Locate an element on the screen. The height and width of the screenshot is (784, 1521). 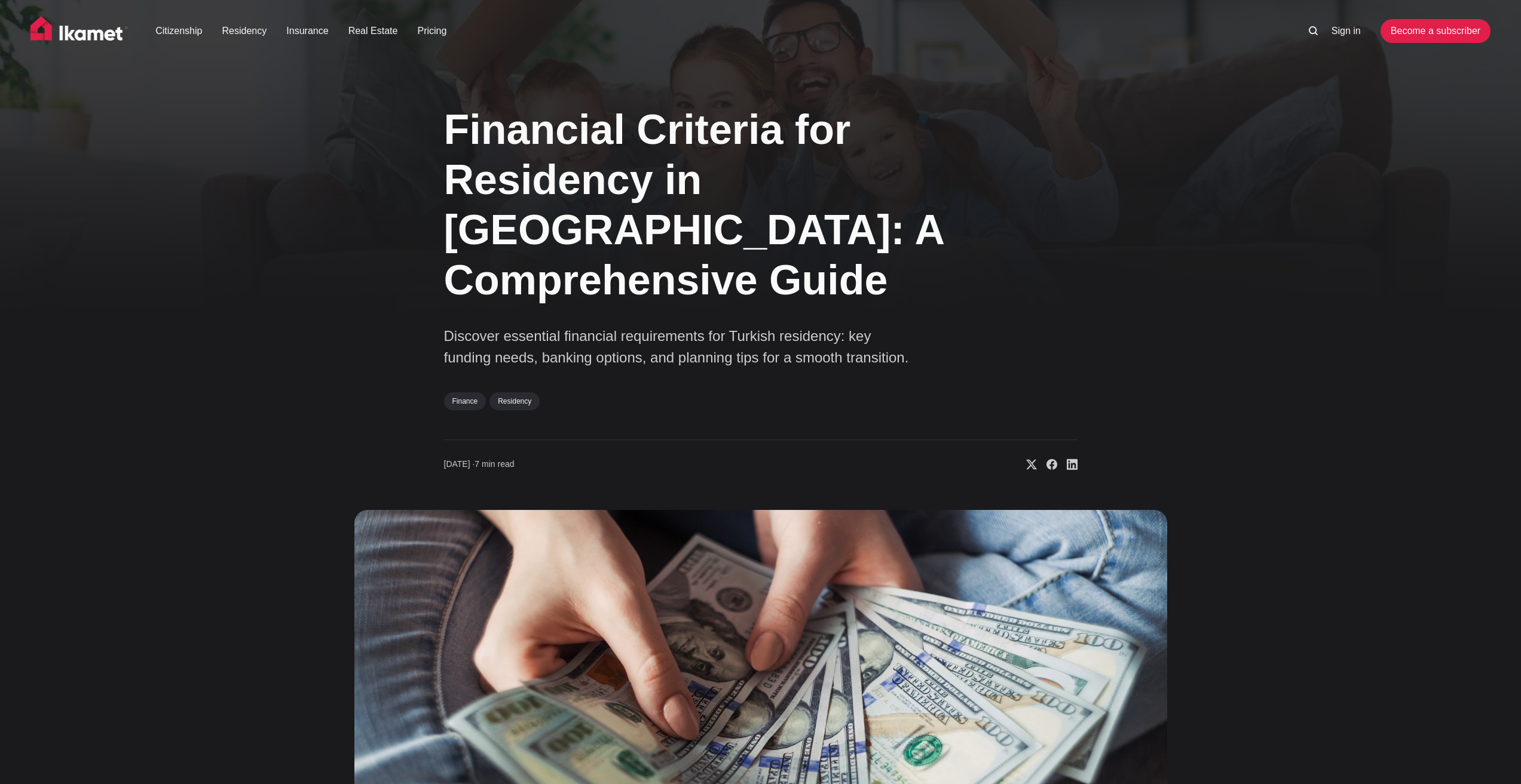
a: Real Estate is located at coordinates (373, 31).